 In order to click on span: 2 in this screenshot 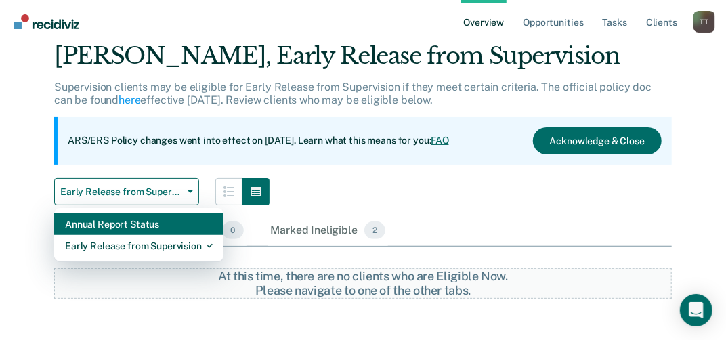, I will do `click(374, 230)`.